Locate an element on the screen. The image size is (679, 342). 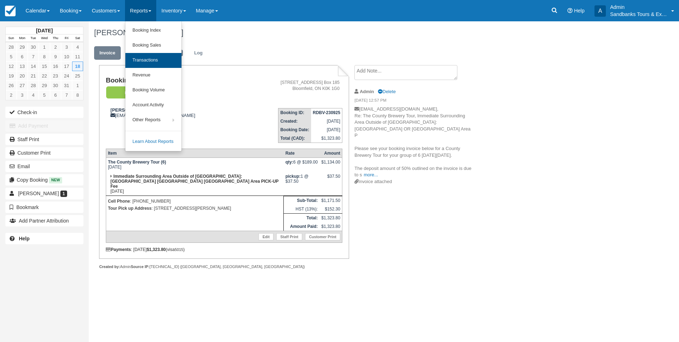
th: Sun is located at coordinates (11, 38).